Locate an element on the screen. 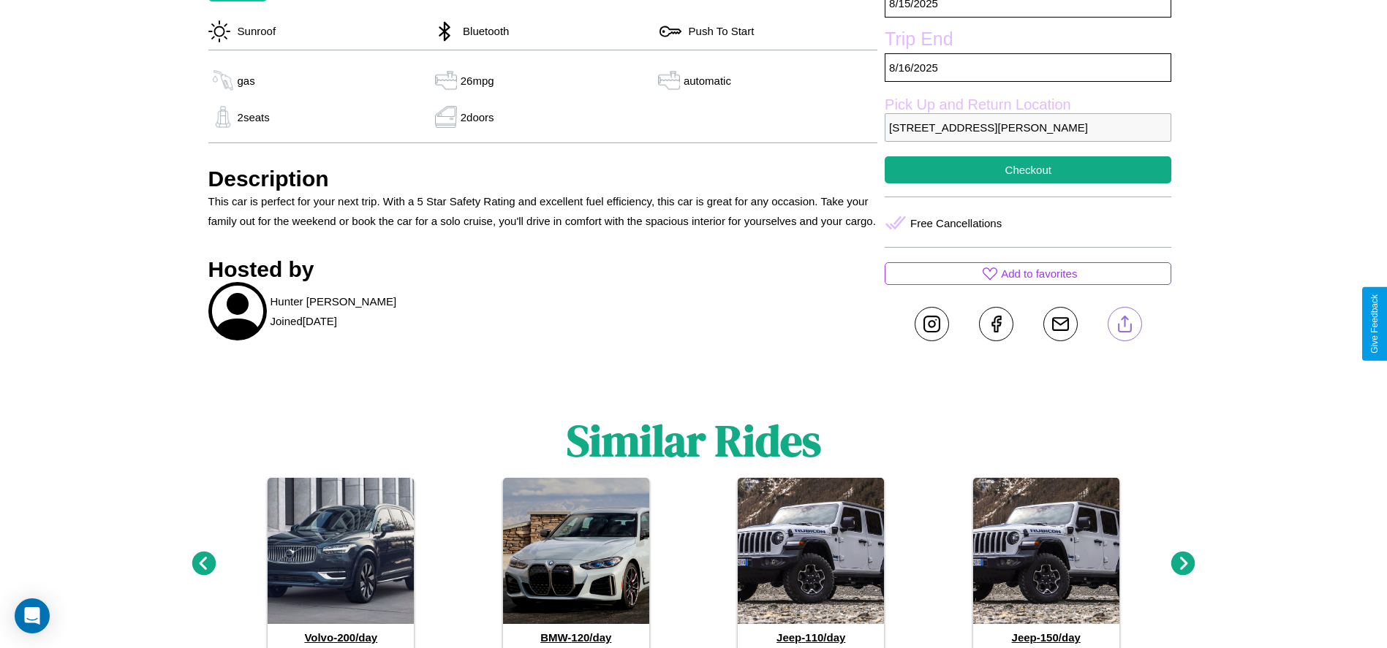  p: 2 seats is located at coordinates (254, 117).